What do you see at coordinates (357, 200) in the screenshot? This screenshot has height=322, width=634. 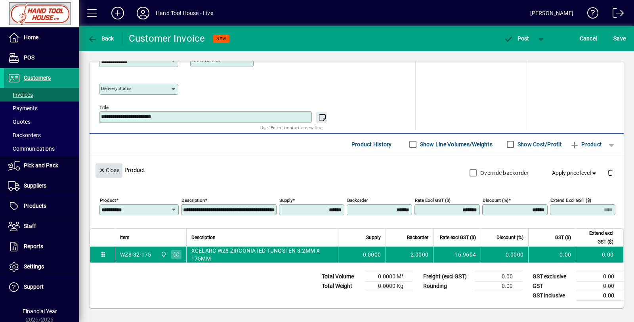 I see `mat-label: Backorder` at bounding box center [357, 200].